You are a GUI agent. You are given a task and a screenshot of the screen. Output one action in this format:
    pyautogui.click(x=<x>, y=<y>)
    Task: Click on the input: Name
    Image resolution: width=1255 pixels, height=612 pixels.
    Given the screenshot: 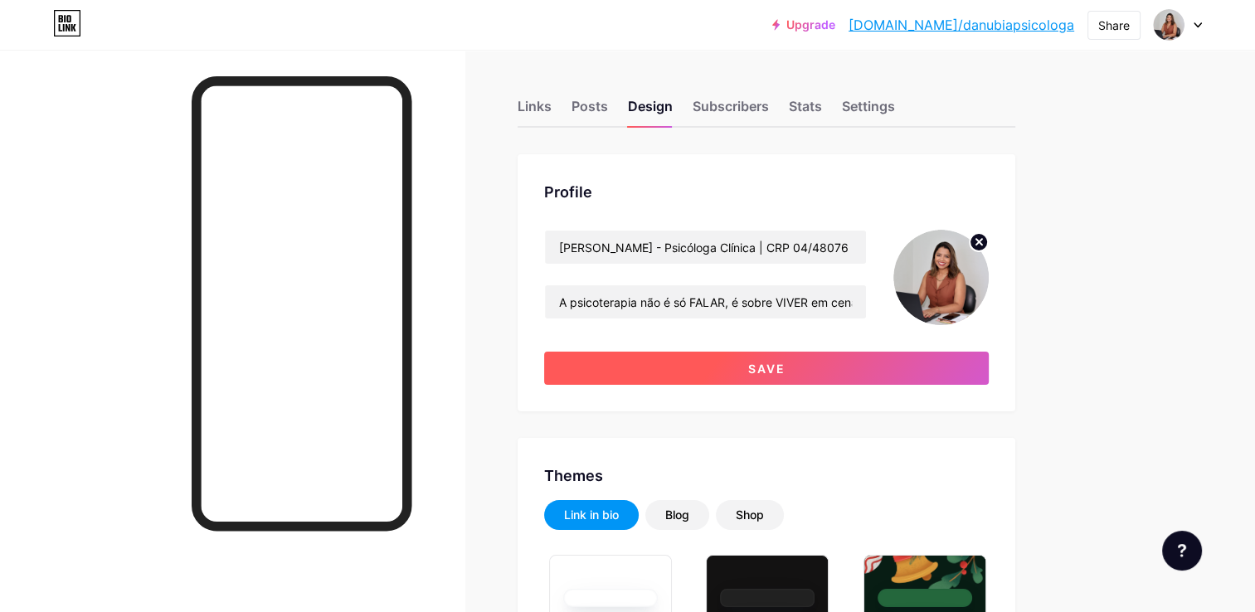 What is the action you would take?
    pyautogui.click(x=705, y=247)
    